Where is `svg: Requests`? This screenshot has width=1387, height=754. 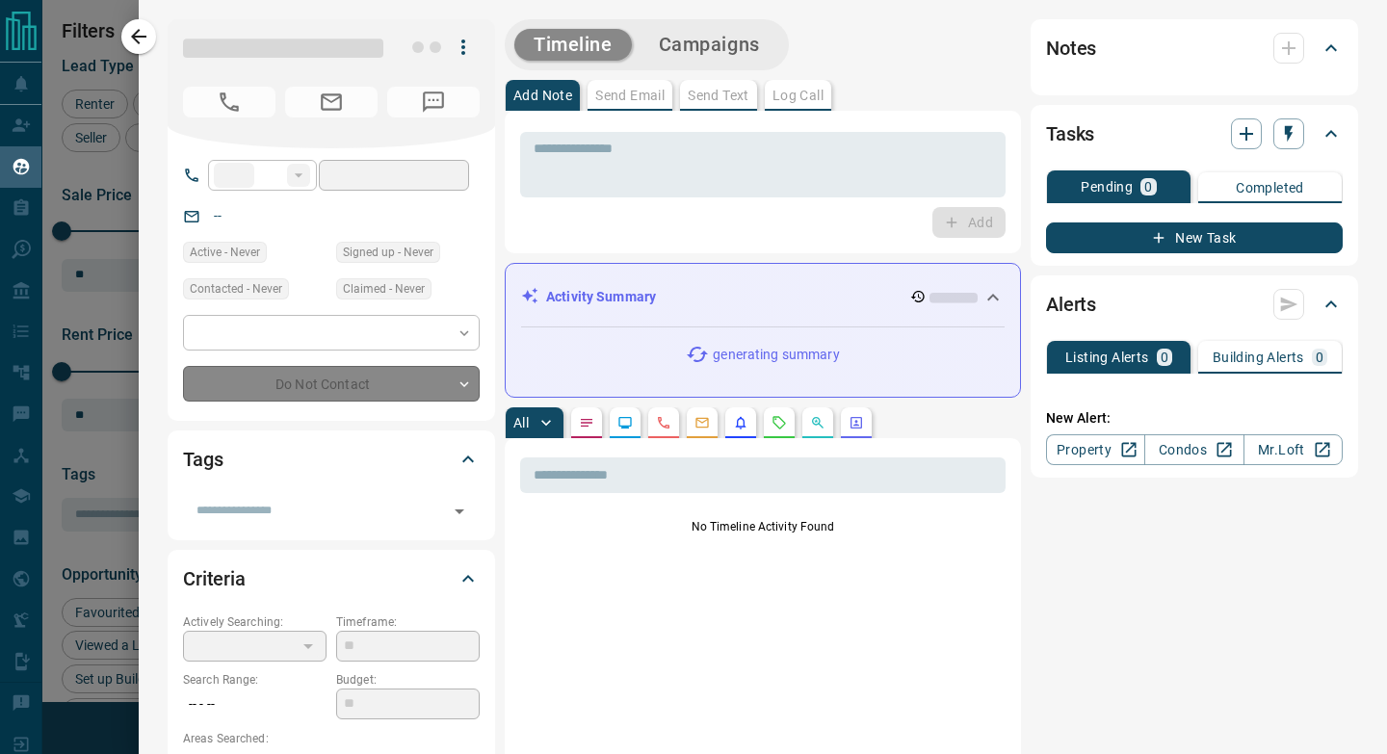 svg: Requests is located at coordinates (779, 423).